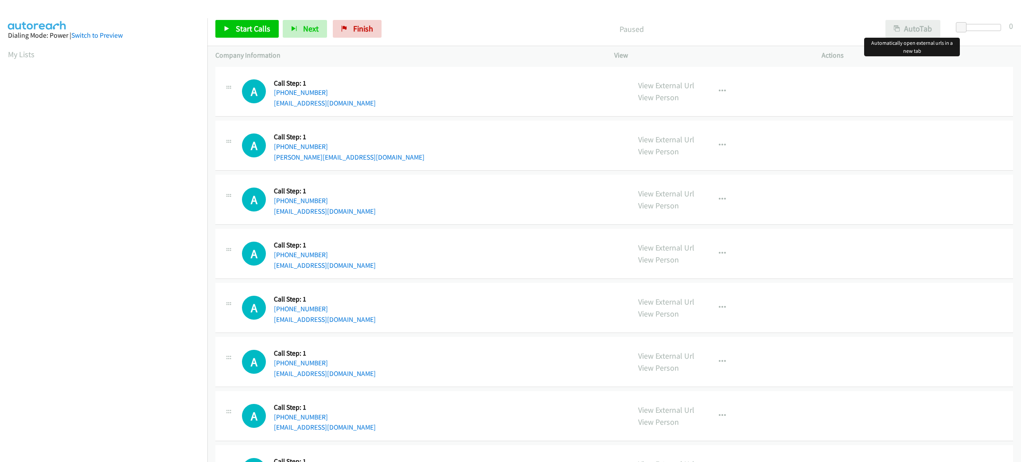  Describe the element at coordinates (311, 28) in the screenshot. I see `span: Next` at that location.